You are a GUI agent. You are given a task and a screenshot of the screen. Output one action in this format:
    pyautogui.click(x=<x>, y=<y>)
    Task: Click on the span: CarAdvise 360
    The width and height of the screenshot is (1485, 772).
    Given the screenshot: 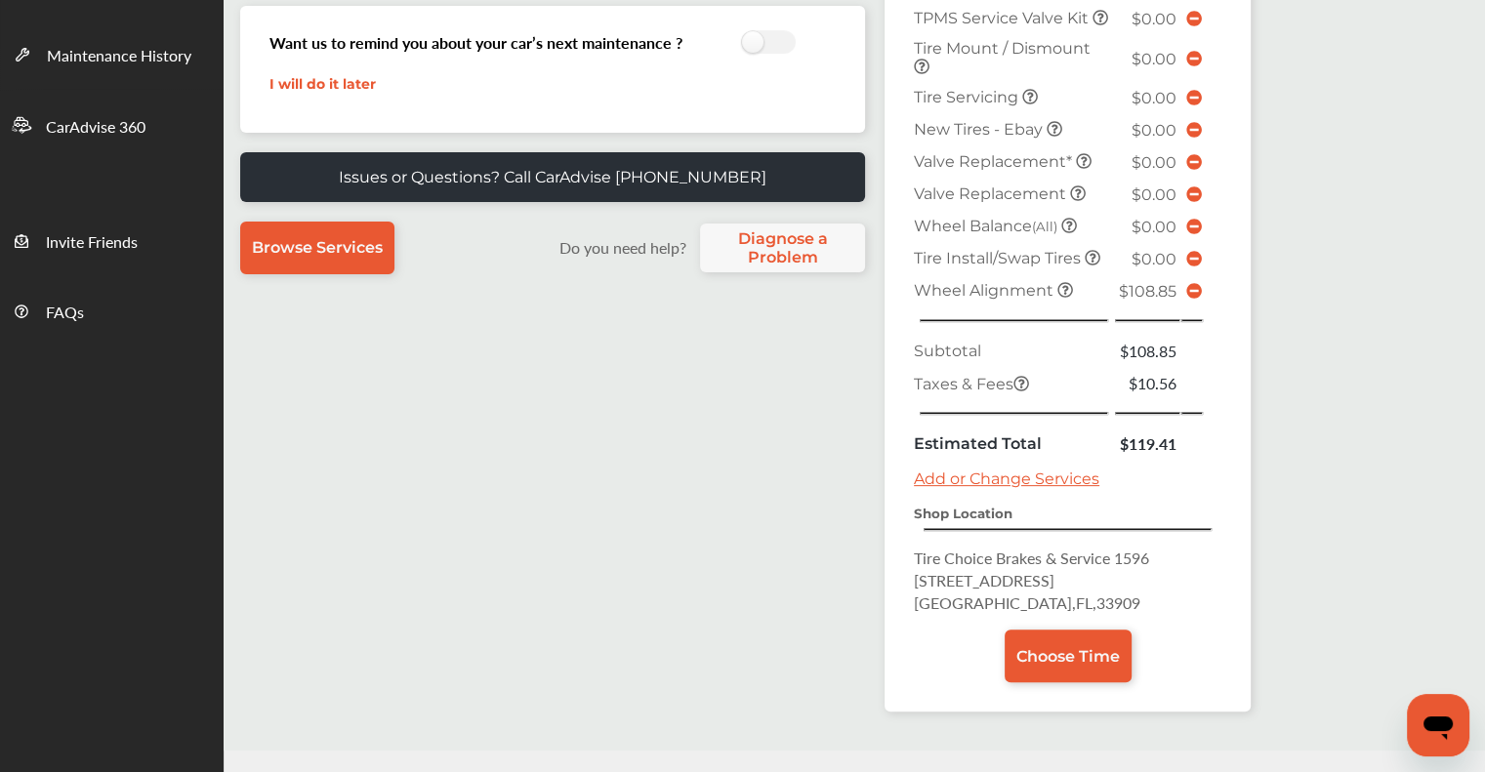 What is the action you would take?
    pyautogui.click(x=96, y=128)
    